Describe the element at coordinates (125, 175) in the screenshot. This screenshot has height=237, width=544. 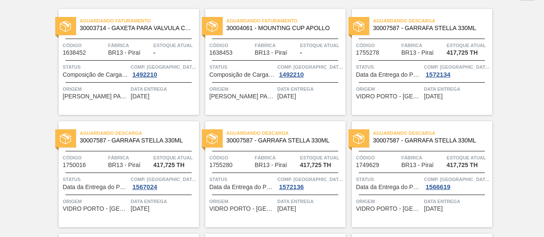
I see `a: statusAguardando Descarga30007587 - GARRAFA STELLA 330MLCódigo1750016FábricaBR13 - PiraíEstoque a...` at that location.